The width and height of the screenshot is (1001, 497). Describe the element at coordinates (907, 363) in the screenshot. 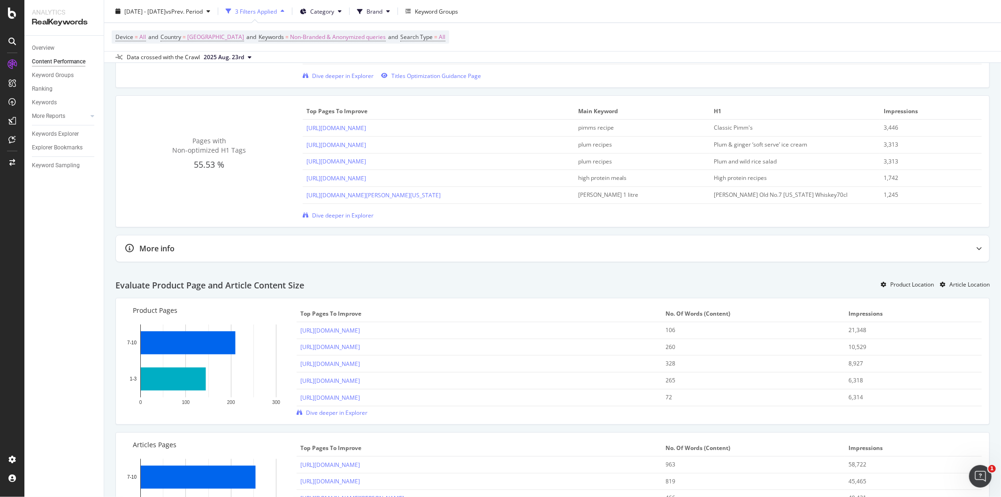

I see `div: 8,927` at that location.